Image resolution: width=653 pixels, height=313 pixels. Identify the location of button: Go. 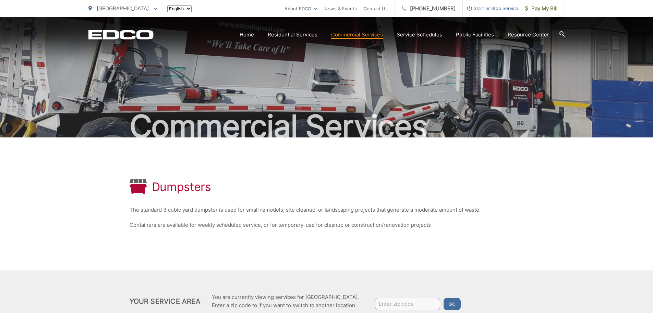
(452, 304).